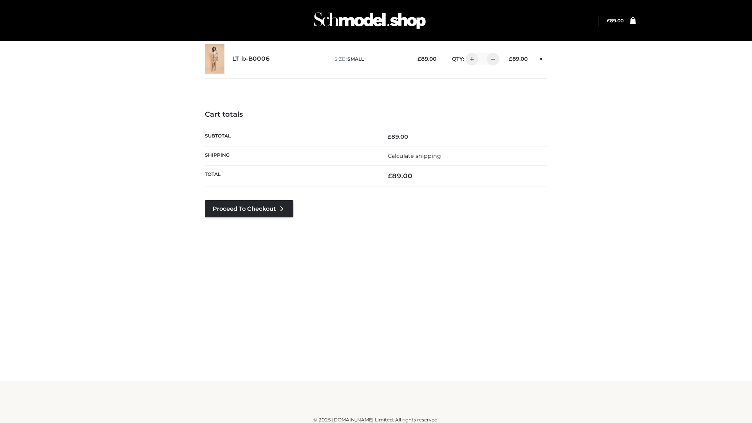  Describe the element at coordinates (290, 155) in the screenshot. I see `th: Shipping` at that location.